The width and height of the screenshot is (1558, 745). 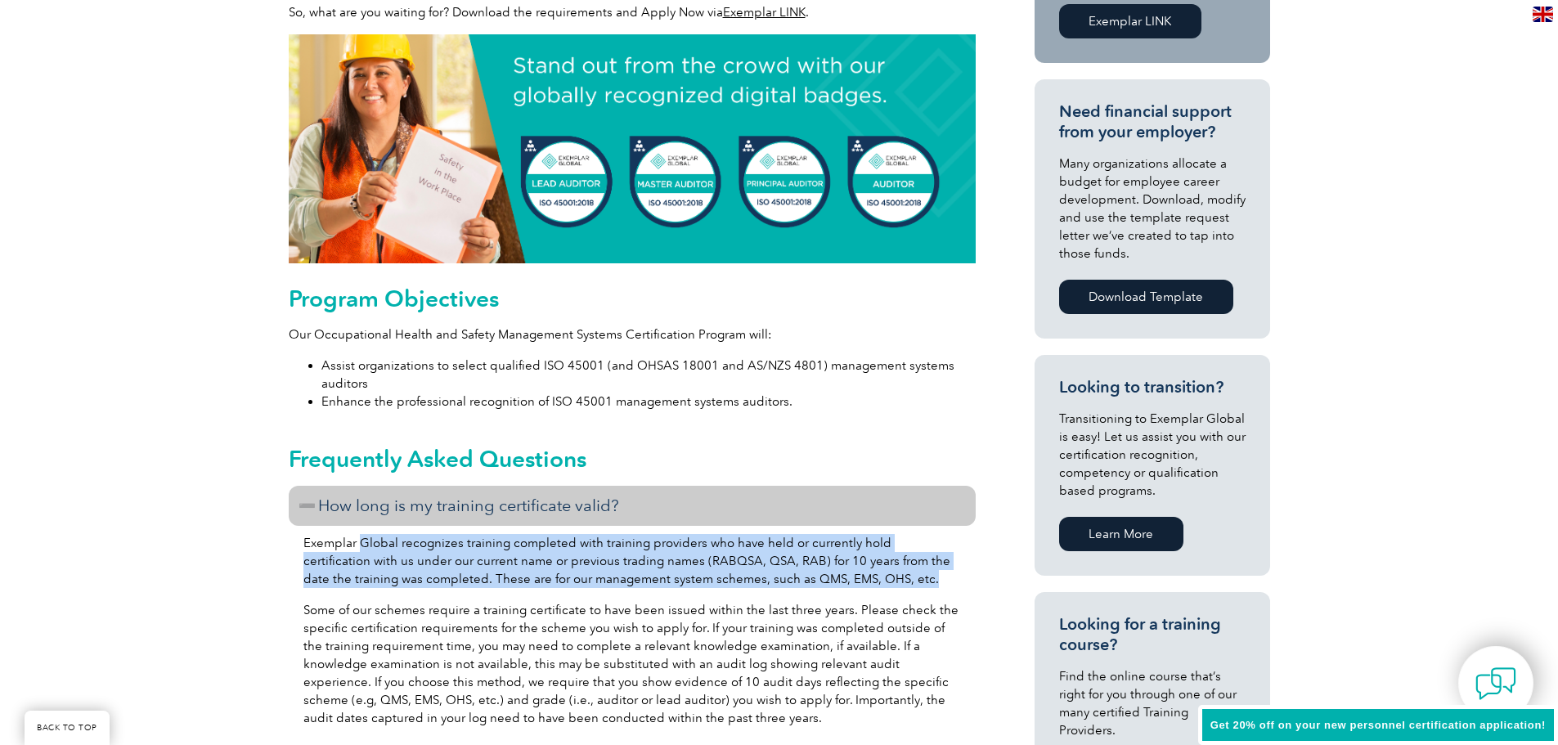 I want to click on p: Many organizations allocate a budget for employee career development. Download, modify and use th..., so click(x=1152, y=209).